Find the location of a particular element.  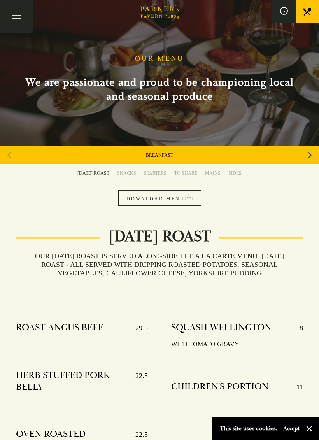

p: 22.5 is located at coordinates (138, 381).